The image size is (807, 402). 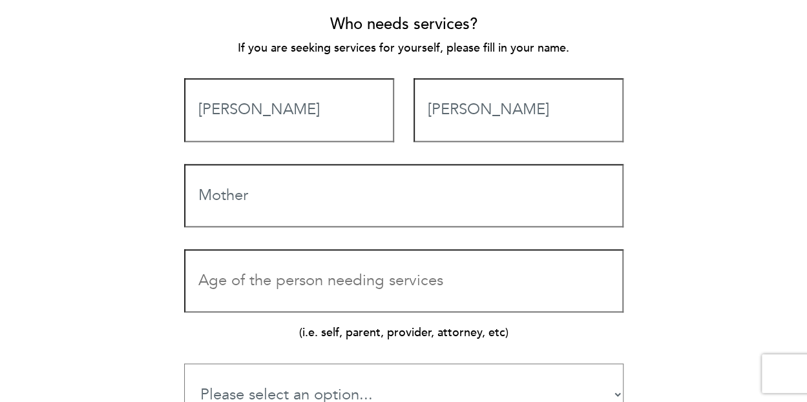 What do you see at coordinates (404, 48) in the screenshot?
I see `p: If you are seeking services for yourself, please fill in your name.` at bounding box center [404, 48].